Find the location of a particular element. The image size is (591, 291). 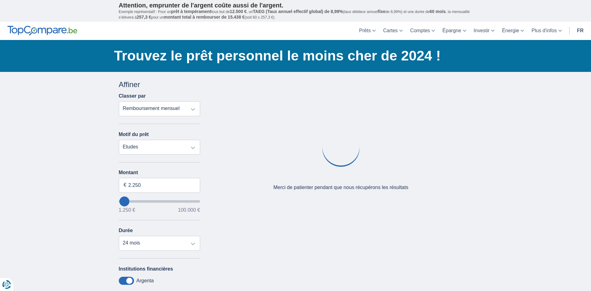

span: prêt à tempérament is located at coordinates (191, 11).